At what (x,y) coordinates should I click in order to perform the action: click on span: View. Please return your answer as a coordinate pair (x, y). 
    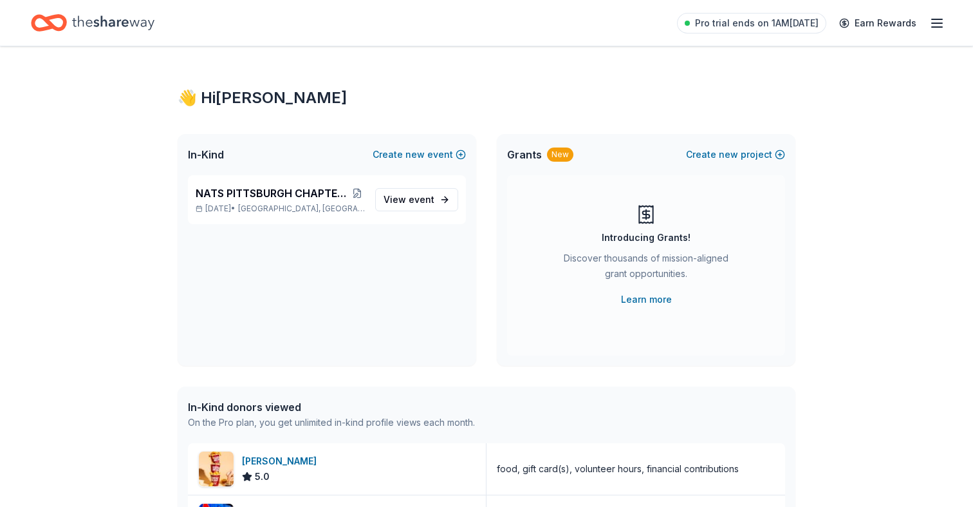
    Looking at the image, I should click on (409, 200).